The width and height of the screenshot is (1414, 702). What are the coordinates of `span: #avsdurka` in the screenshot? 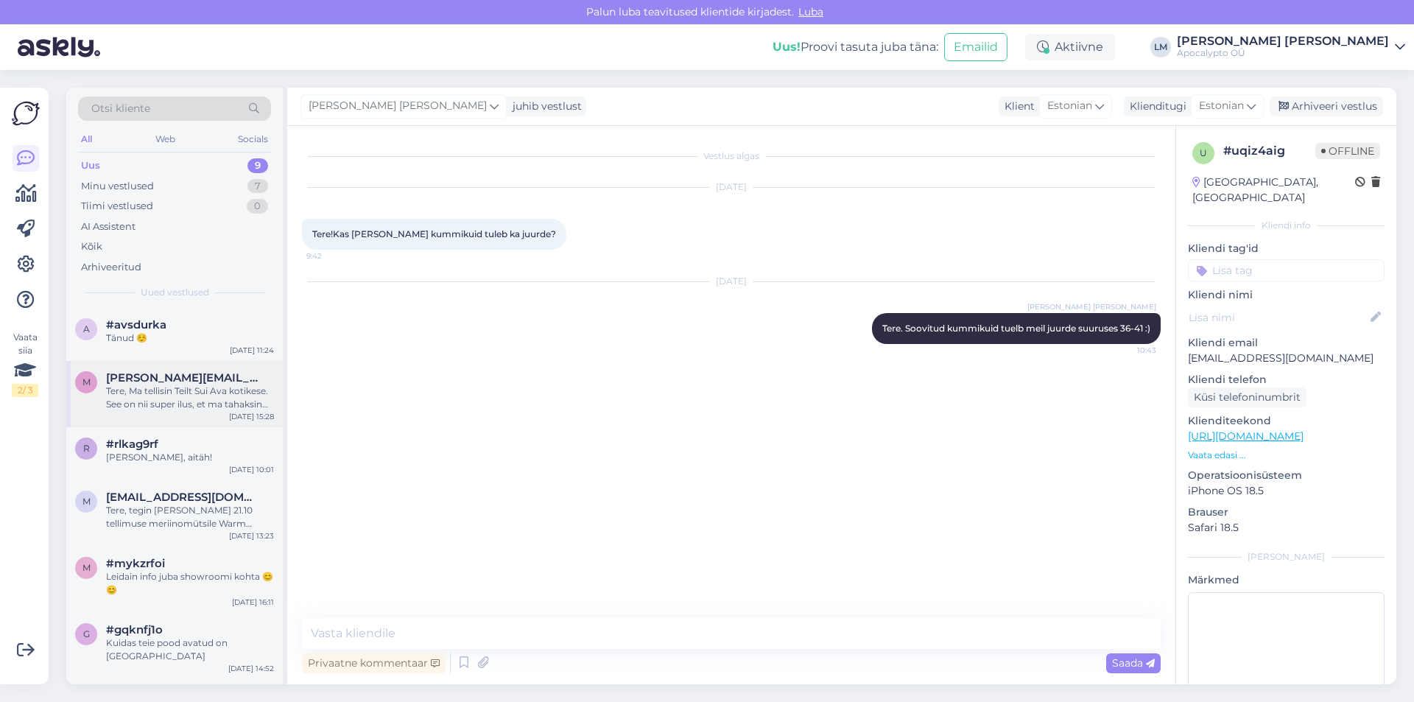 It's located at (136, 325).